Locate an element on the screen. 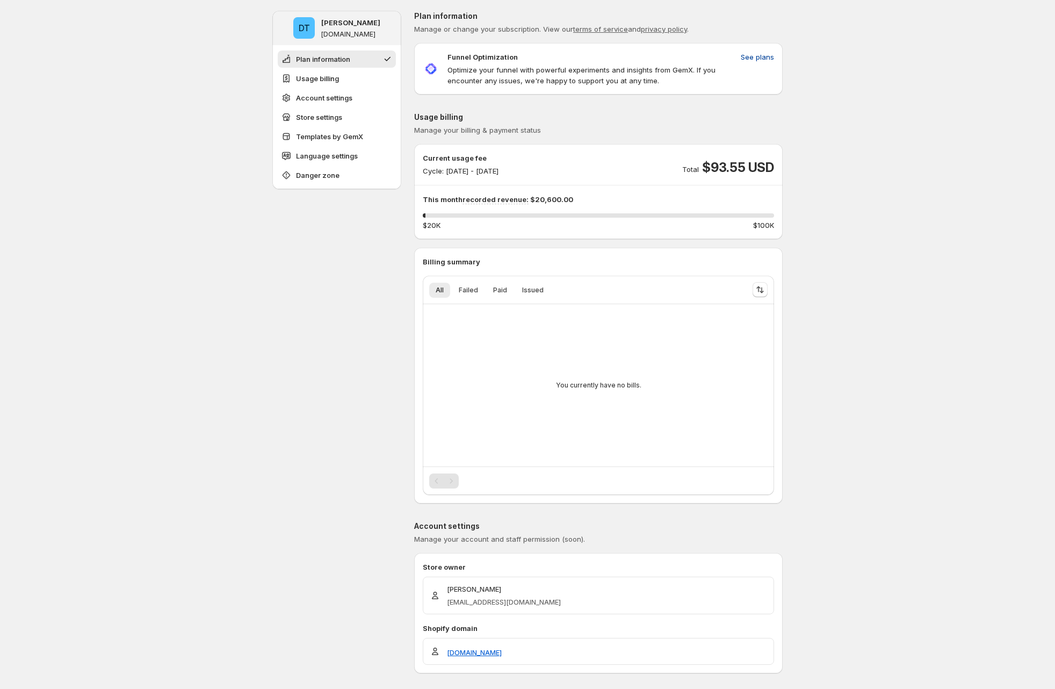  button: Account settings is located at coordinates (337, 98).